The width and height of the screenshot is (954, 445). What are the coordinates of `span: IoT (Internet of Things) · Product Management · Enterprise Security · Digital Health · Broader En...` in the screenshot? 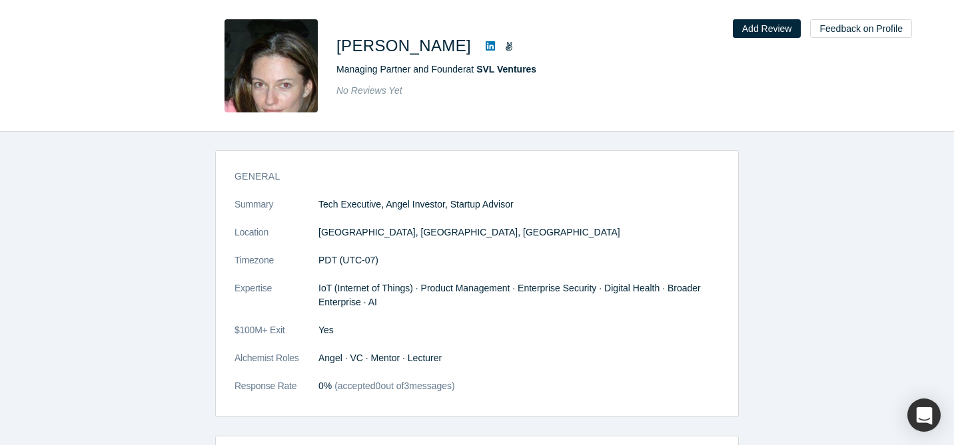 It's located at (509, 295).